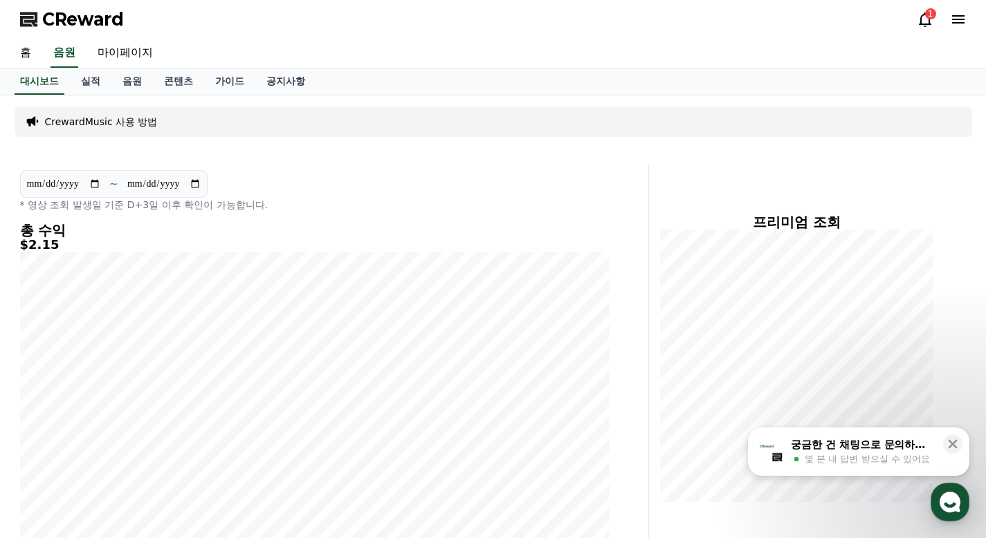 This screenshot has height=538, width=986. I want to click on a: 1, so click(925, 19).